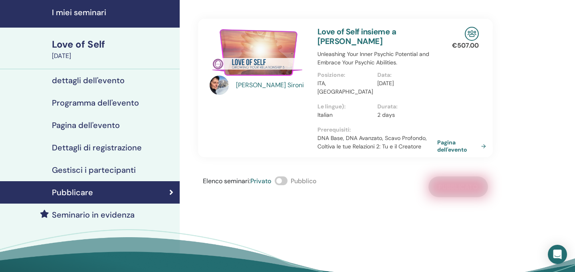 Image resolution: width=575 pixels, height=272 pixels. What do you see at coordinates (226, 181) in the screenshot?
I see `span: Elenco seminari :` at bounding box center [226, 181].